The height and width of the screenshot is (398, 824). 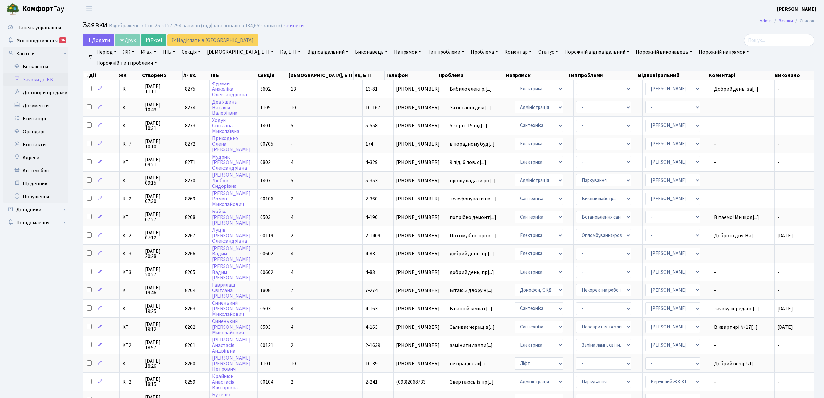 What do you see at coordinates (372, 290) in the screenshot?
I see `span: 7-274` at bounding box center [372, 290].